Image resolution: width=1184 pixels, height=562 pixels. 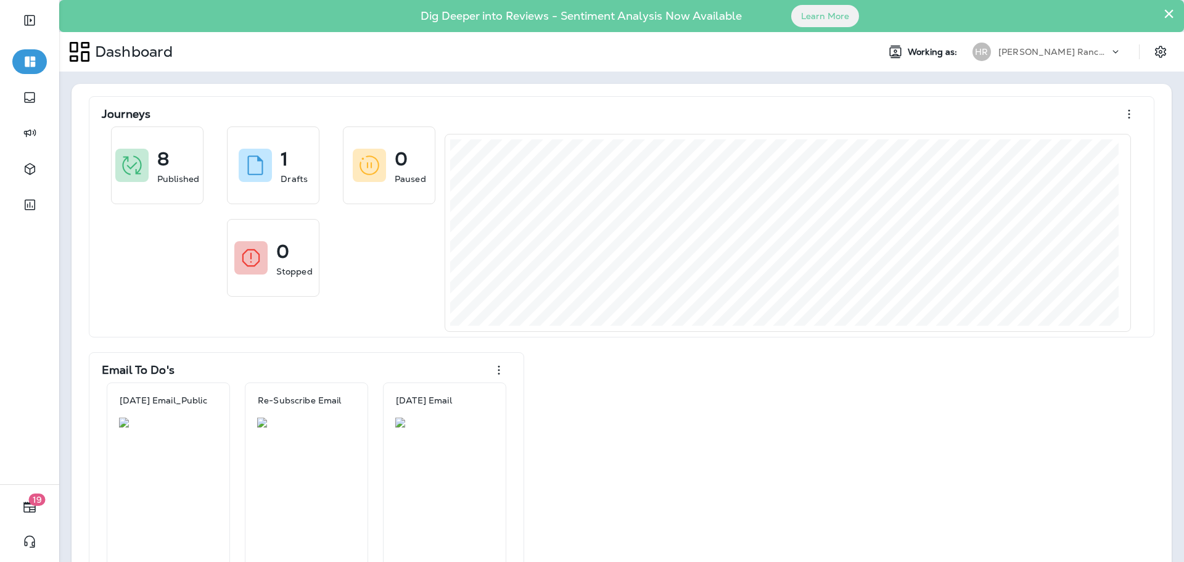 I want to click on p: Email To Do's, so click(x=138, y=370).